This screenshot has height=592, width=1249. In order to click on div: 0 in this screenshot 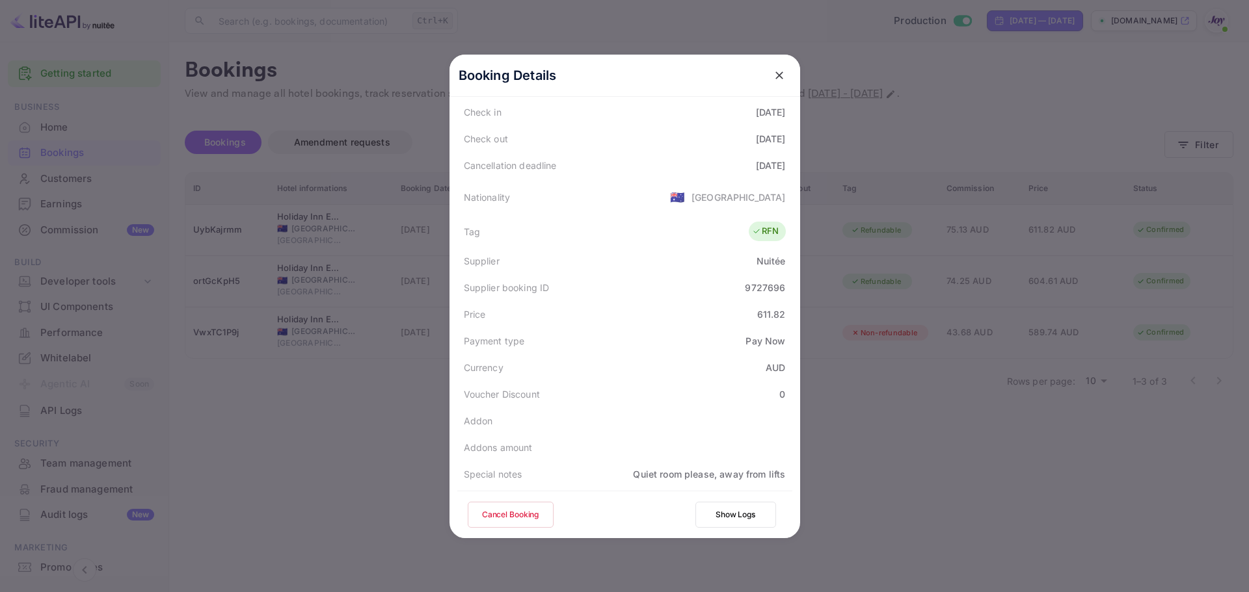, I will do `click(782, 394)`.